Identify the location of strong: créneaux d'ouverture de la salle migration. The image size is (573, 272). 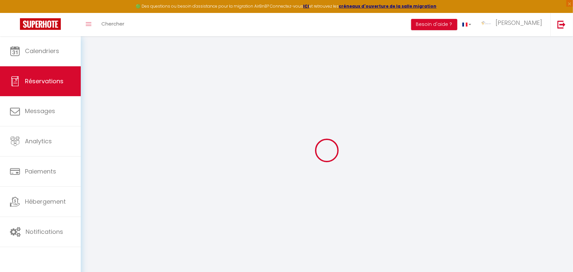
(388, 6).